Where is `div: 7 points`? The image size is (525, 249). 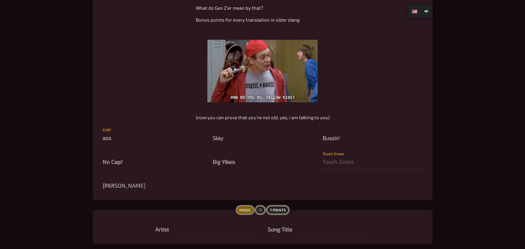
div: 7 points is located at coordinates (278, 210).